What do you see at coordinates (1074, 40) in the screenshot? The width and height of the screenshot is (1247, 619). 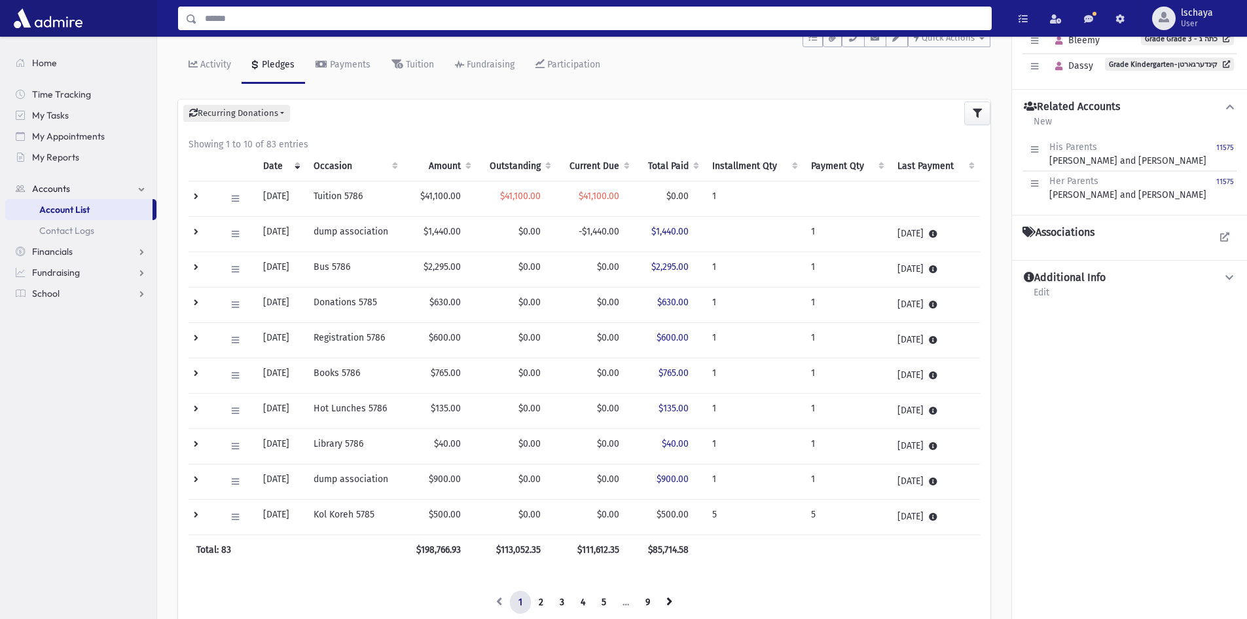 I see `span: Bleemy` at bounding box center [1074, 40].